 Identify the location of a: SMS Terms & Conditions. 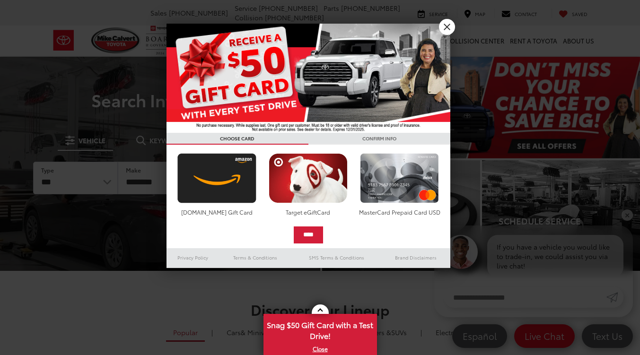
(337, 258).